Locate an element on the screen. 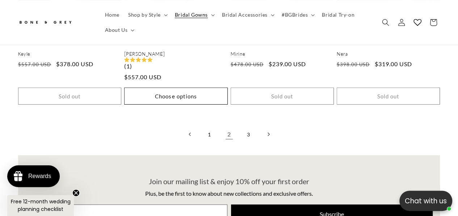 Image resolution: width=458 pixels, height=216 pixels. summary: Bridal Gowns is located at coordinates (194, 15).